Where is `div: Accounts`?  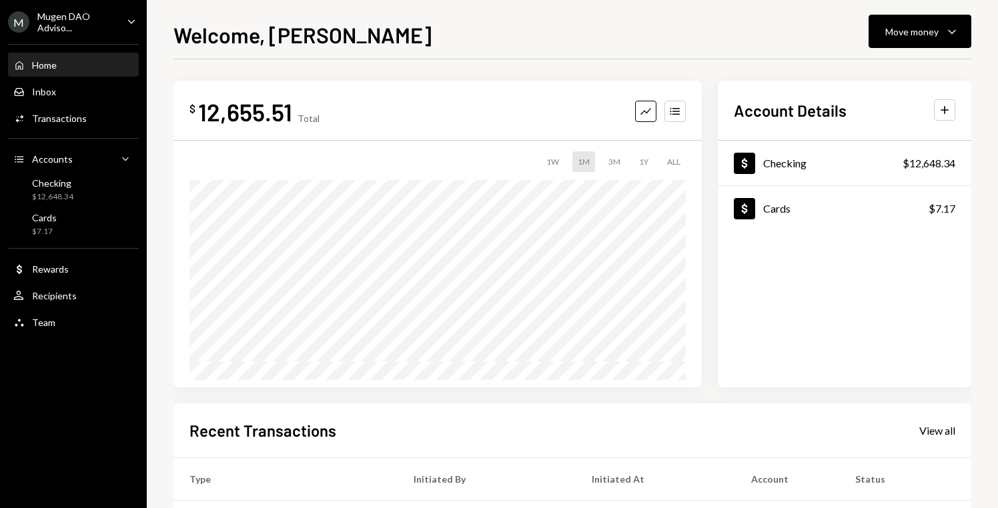
div: Accounts is located at coordinates (52, 159).